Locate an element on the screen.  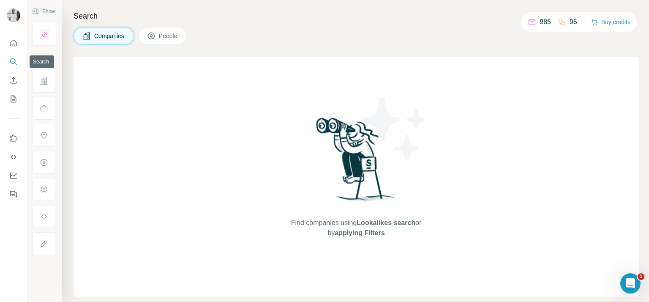
button: Use Surfe API is located at coordinates (14, 157).